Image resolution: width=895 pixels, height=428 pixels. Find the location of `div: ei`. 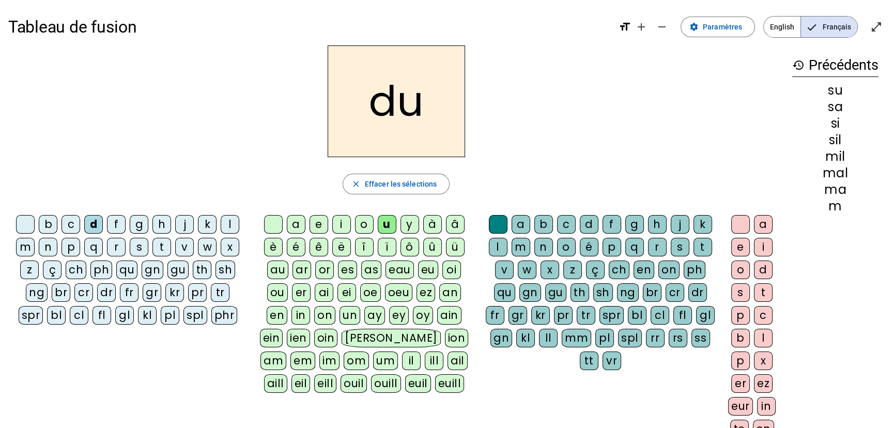

div: ei is located at coordinates (347, 292).